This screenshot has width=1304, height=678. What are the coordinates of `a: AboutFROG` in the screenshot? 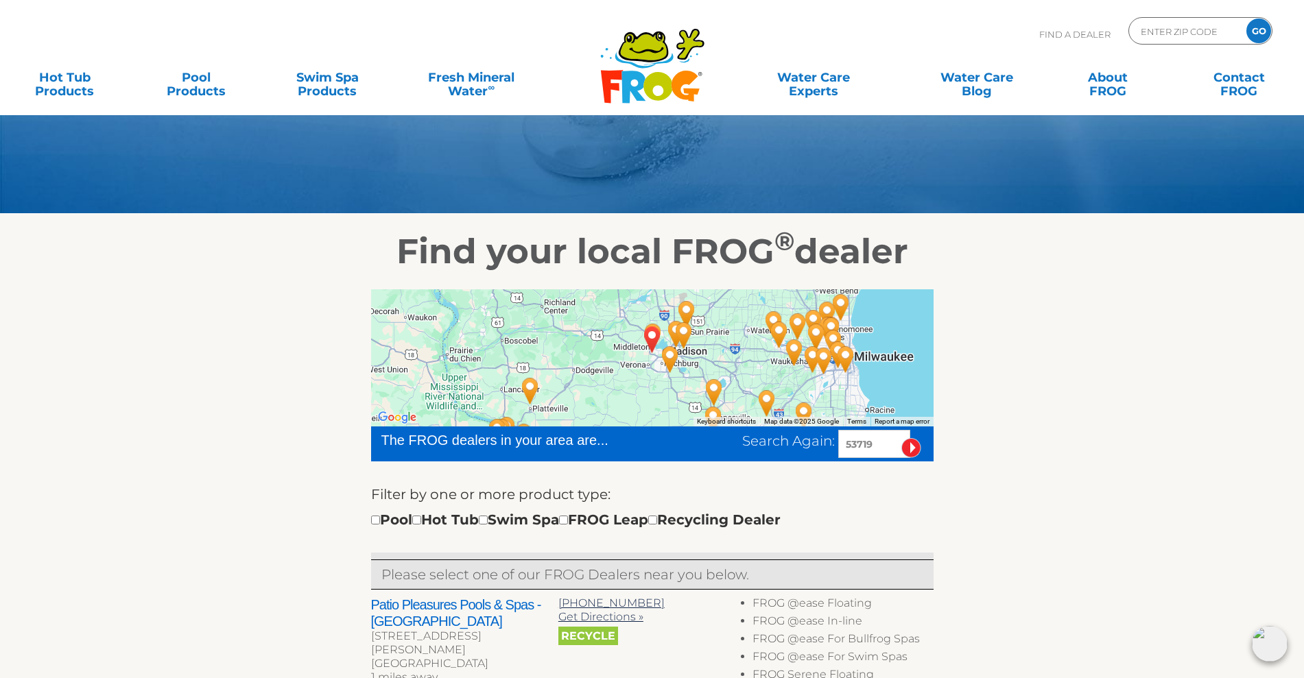 It's located at (1107, 77).